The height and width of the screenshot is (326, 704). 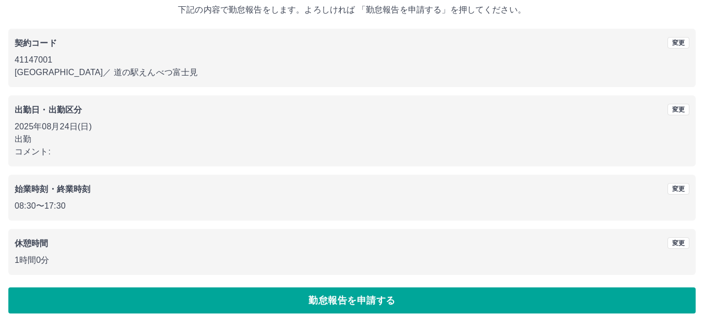 What do you see at coordinates (352, 206) in the screenshot?
I see `p: 08:30 〜 17:30` at bounding box center [352, 206].